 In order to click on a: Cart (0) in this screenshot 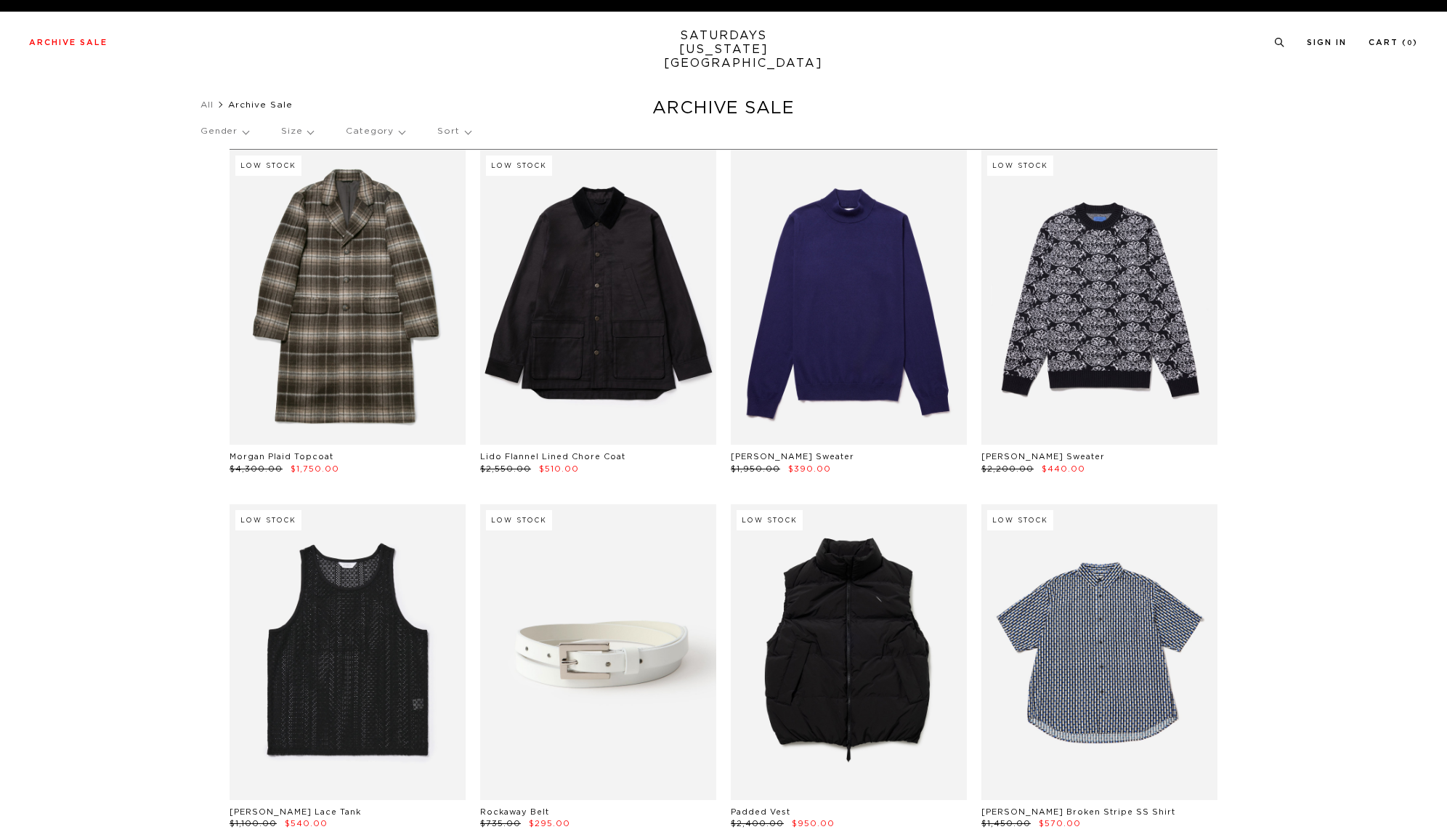, I will do `click(1393, 42)`.